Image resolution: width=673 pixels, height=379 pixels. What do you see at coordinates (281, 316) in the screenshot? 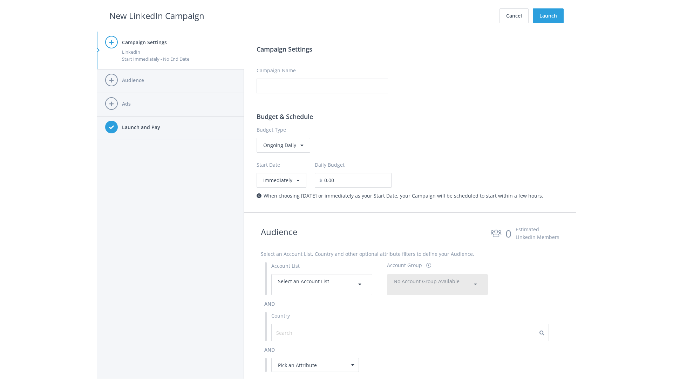
I see `label: Country` at bounding box center [281, 316].